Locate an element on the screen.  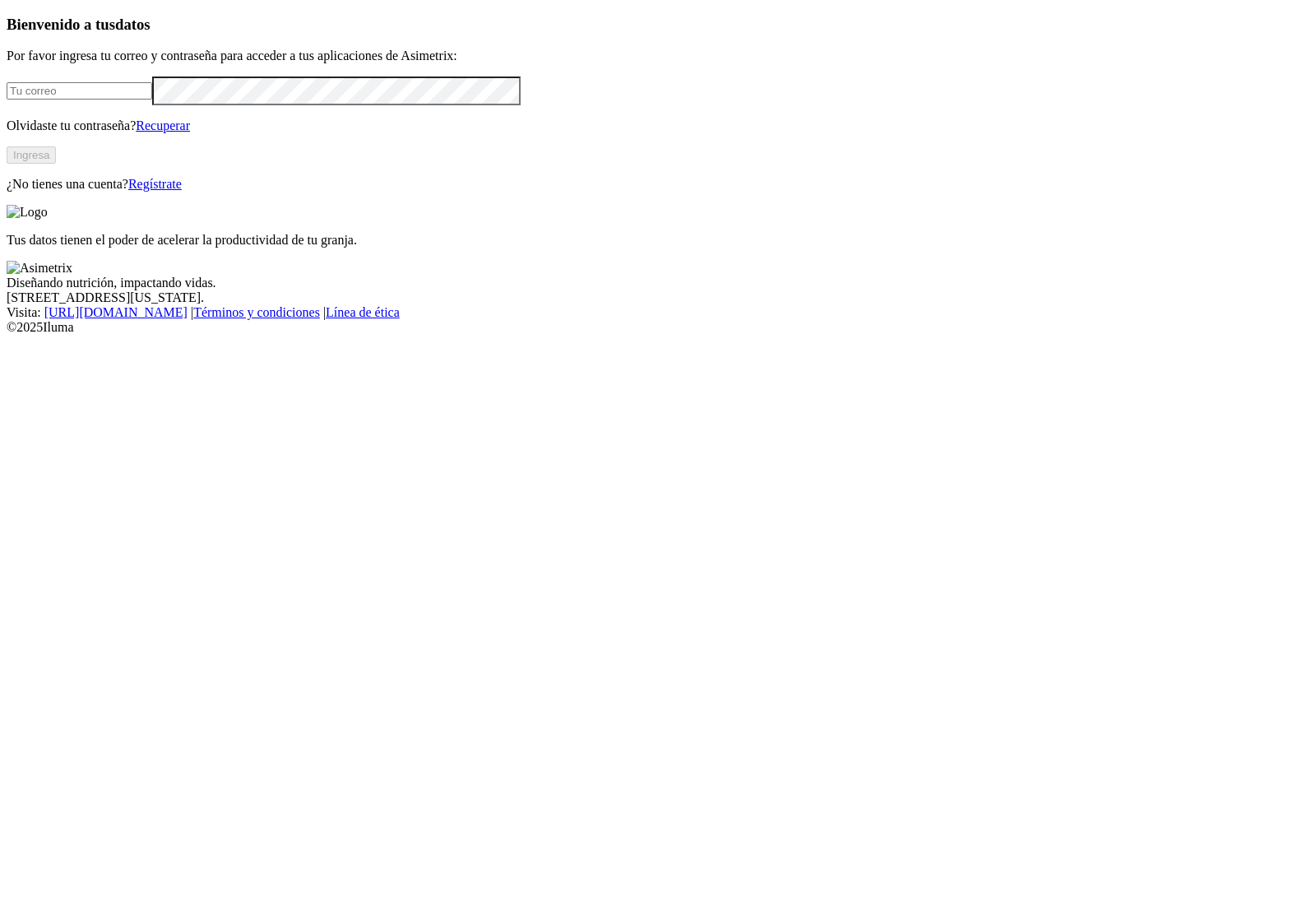
p: Olvidaste tu contraseña? is located at coordinates (658, 126).